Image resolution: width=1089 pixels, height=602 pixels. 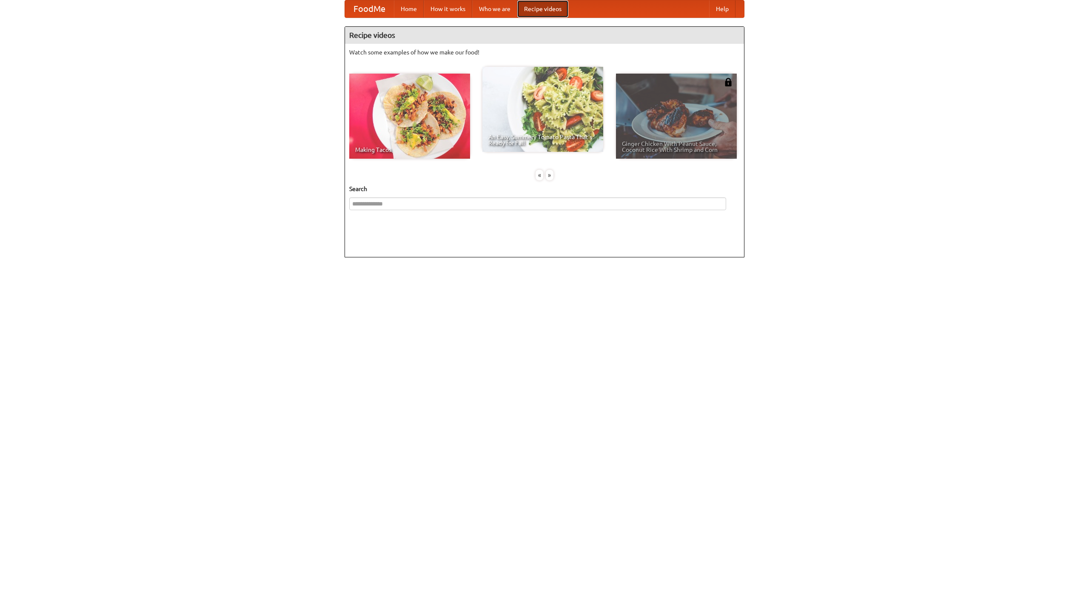 What do you see at coordinates (723, 9) in the screenshot?
I see `a: Help` at bounding box center [723, 9].